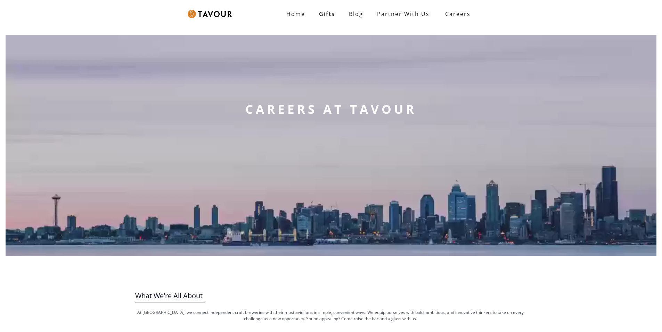 Image resolution: width=662 pixels, height=332 pixels. Describe the element at coordinates (331, 109) in the screenshot. I see `strong: CAREERS AT TAVOUR` at that location.